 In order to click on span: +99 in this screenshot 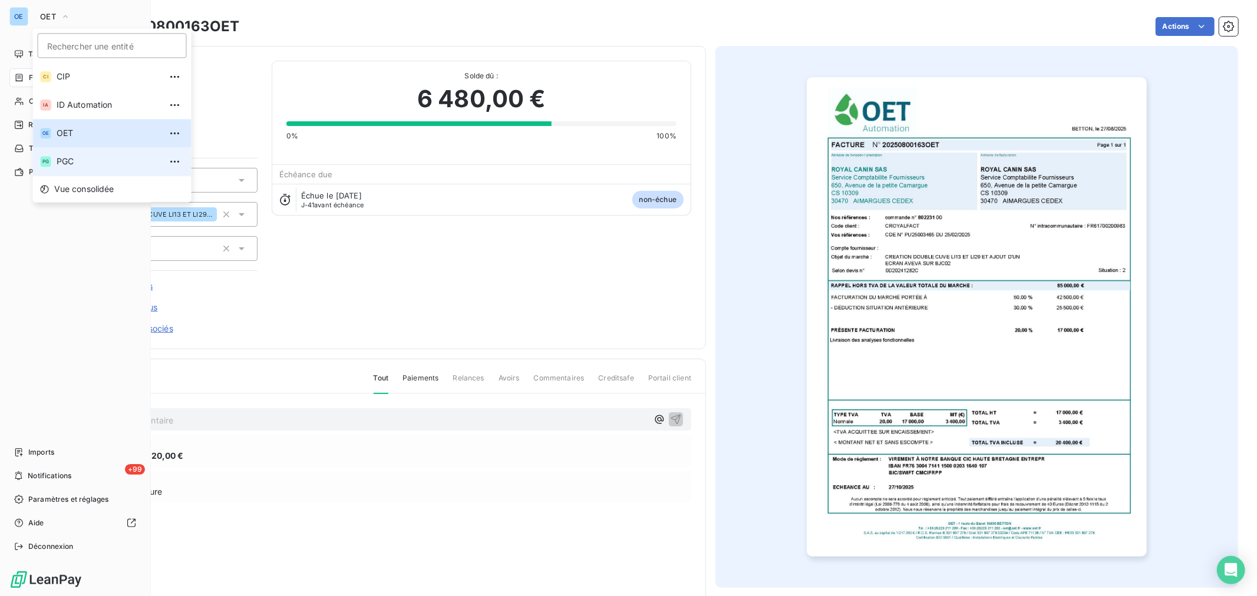, I will do `click(135, 470)`.